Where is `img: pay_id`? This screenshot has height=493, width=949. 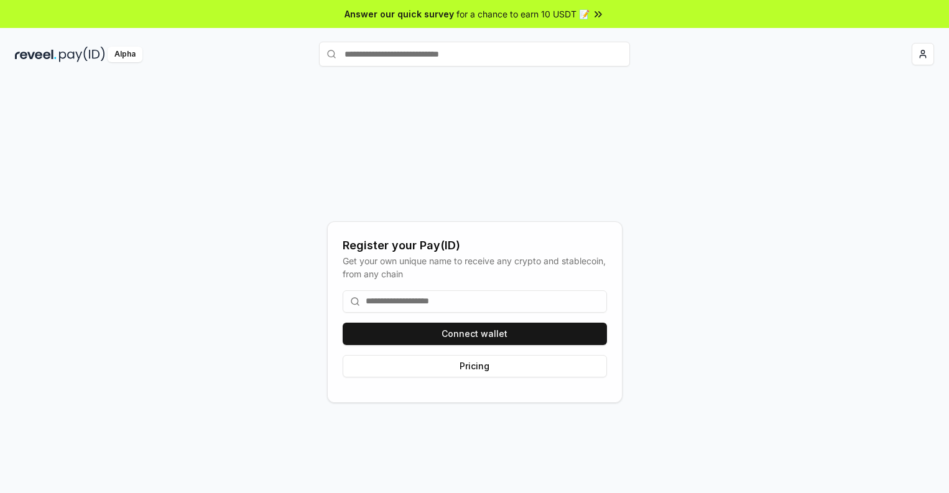 img: pay_id is located at coordinates (82, 54).